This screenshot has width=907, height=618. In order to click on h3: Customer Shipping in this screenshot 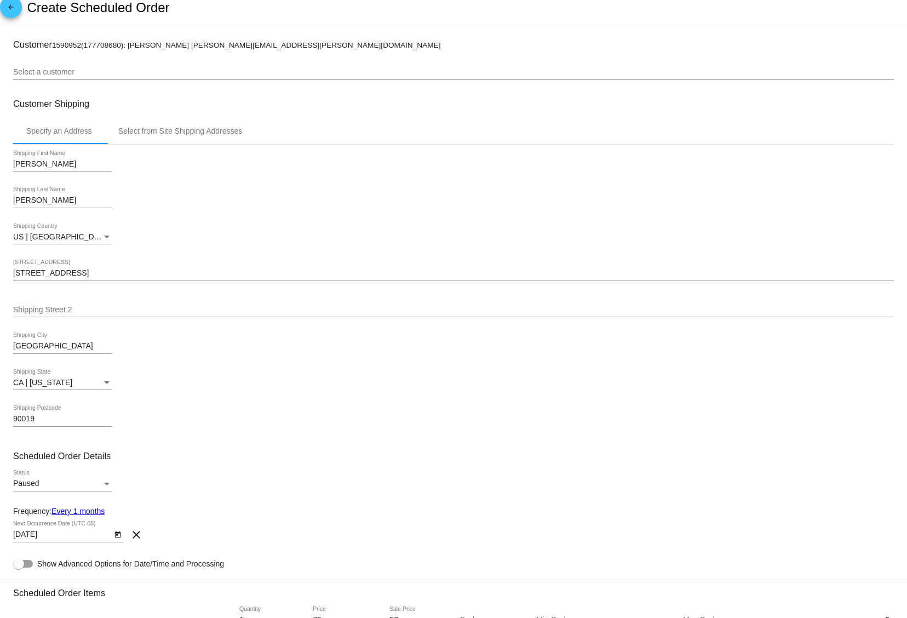, I will do `click(453, 103)`.